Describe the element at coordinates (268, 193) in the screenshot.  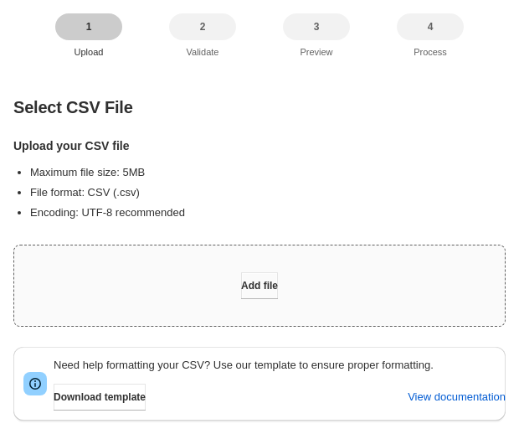
I see `li: File format: CSV (.csv)` at that location.